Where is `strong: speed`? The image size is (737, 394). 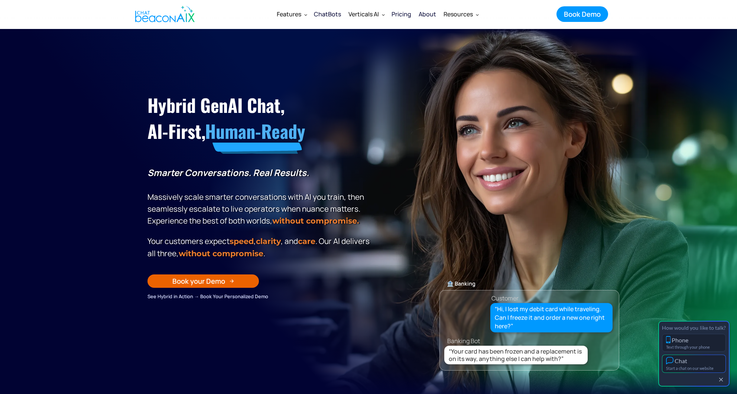
strong: speed is located at coordinates (242, 241).